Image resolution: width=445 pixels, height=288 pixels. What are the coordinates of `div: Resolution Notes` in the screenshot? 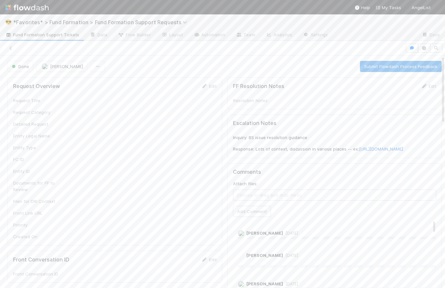 It's located at (258, 100).